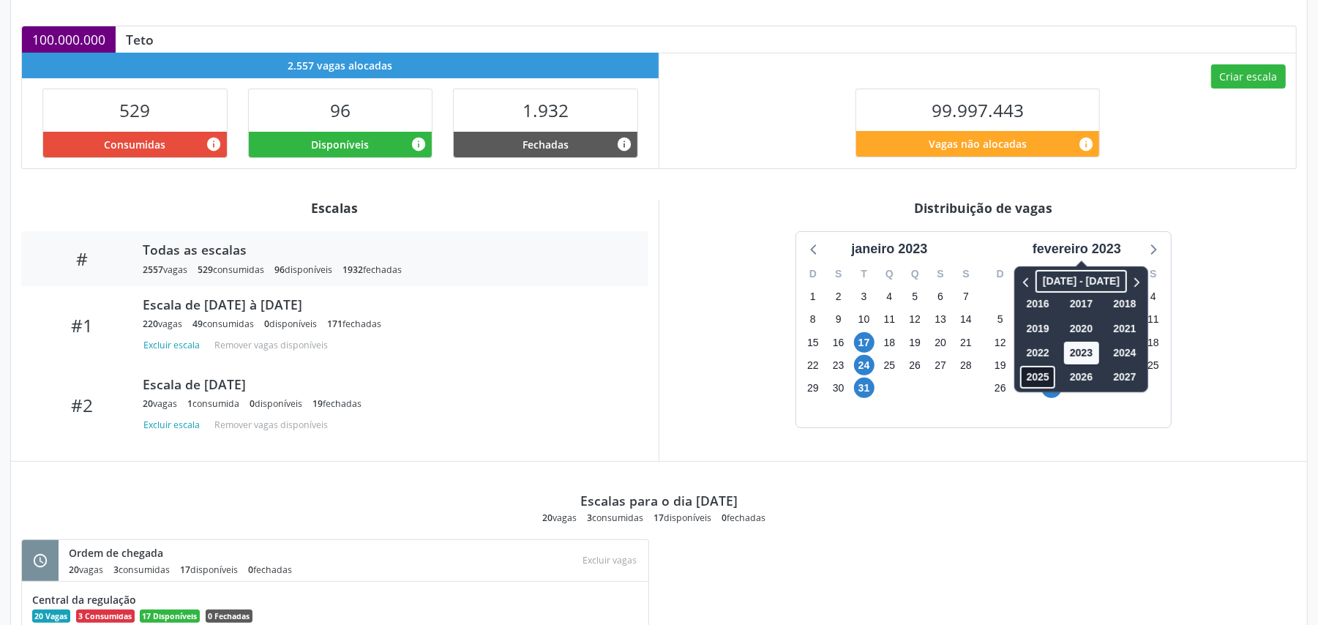 This screenshot has height=625, width=1318. Describe the element at coordinates (839, 342) in the screenshot. I see `span: segunda-feira, 16 de janeiro de 2023` at that location.